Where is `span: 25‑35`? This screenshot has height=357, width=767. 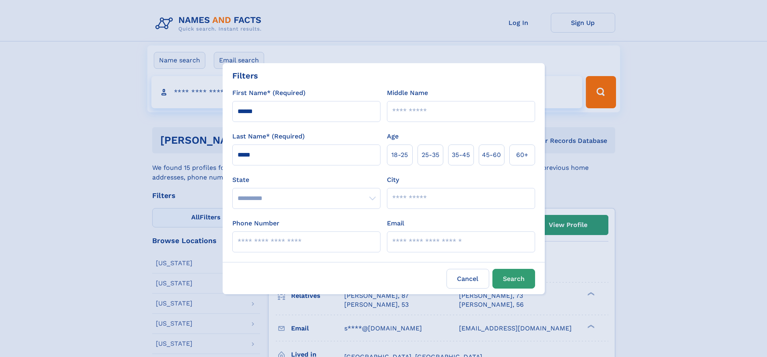
span: 25‑35 is located at coordinates (431, 155).